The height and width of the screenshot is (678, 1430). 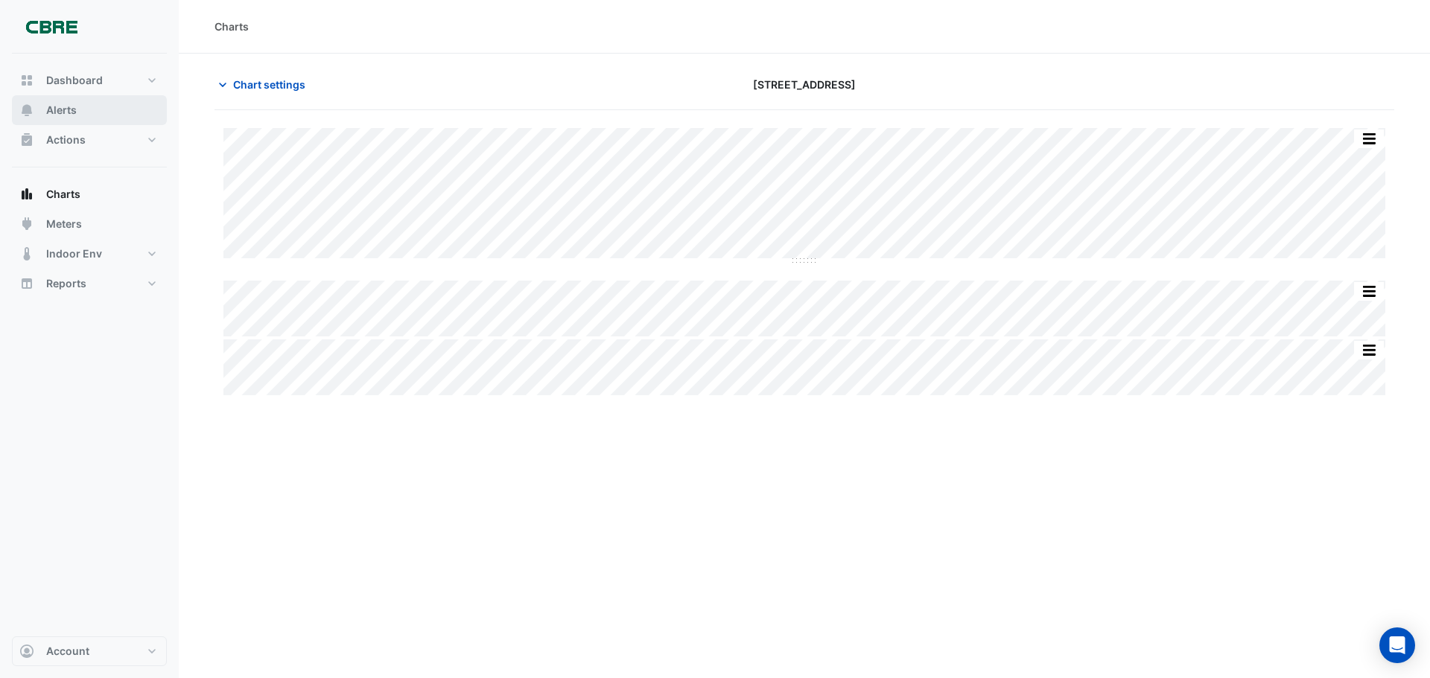 I want to click on div: Charts, so click(x=232, y=26).